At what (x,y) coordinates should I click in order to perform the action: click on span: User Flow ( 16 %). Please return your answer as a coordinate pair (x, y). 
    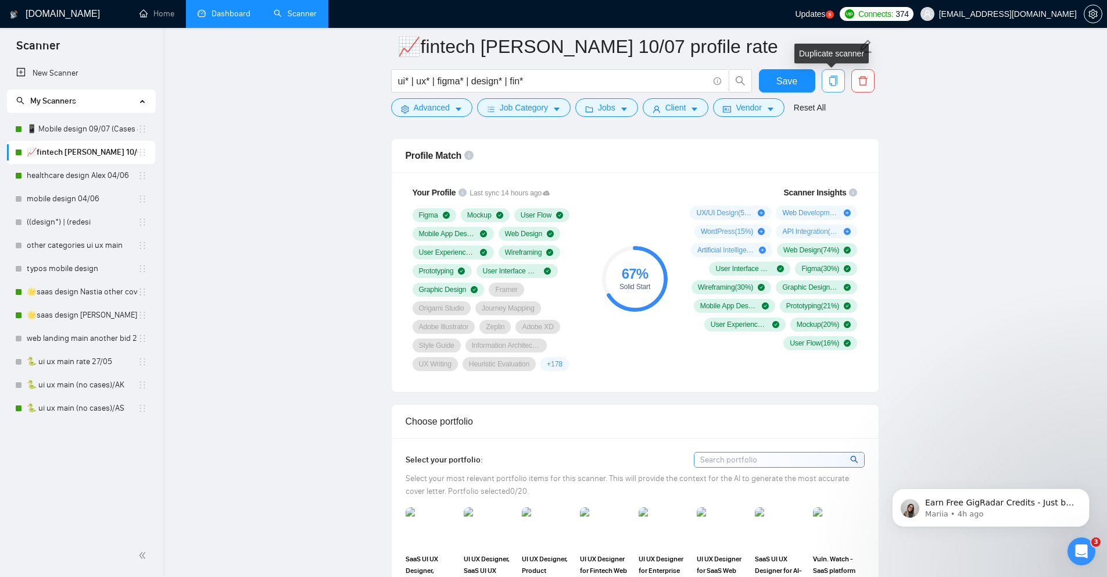
    Looking at the image, I should click on (814, 343).